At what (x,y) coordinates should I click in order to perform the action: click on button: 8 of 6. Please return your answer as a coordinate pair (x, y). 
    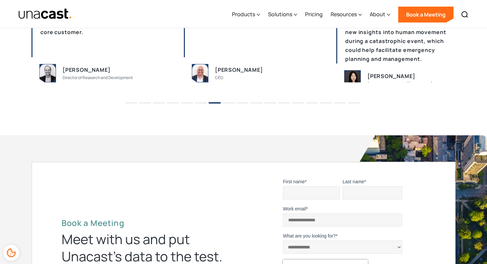
    Looking at the image, I should click on (229, 103).